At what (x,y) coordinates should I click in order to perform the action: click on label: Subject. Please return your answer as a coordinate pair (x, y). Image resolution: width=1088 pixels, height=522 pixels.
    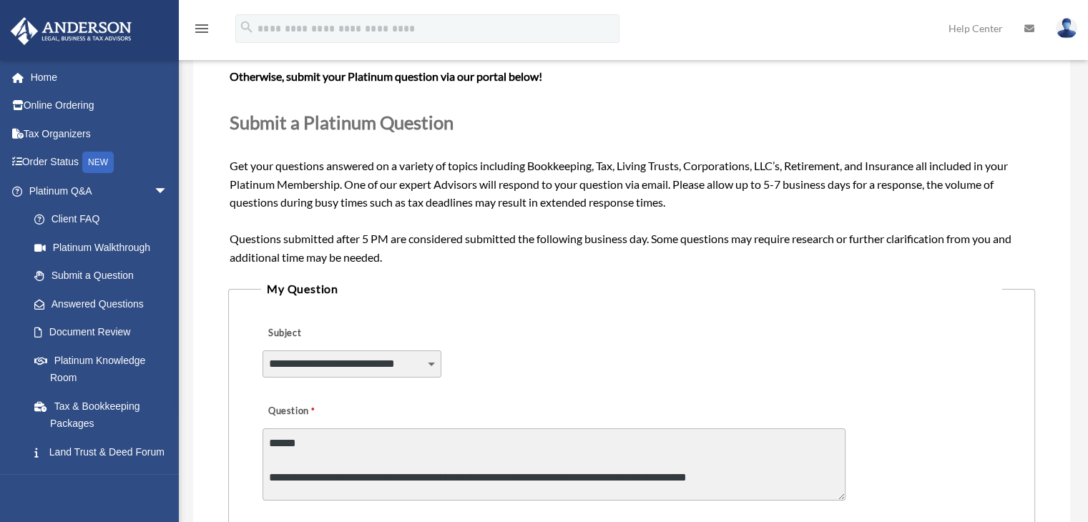
    Looking at the image, I should click on (330, 334).